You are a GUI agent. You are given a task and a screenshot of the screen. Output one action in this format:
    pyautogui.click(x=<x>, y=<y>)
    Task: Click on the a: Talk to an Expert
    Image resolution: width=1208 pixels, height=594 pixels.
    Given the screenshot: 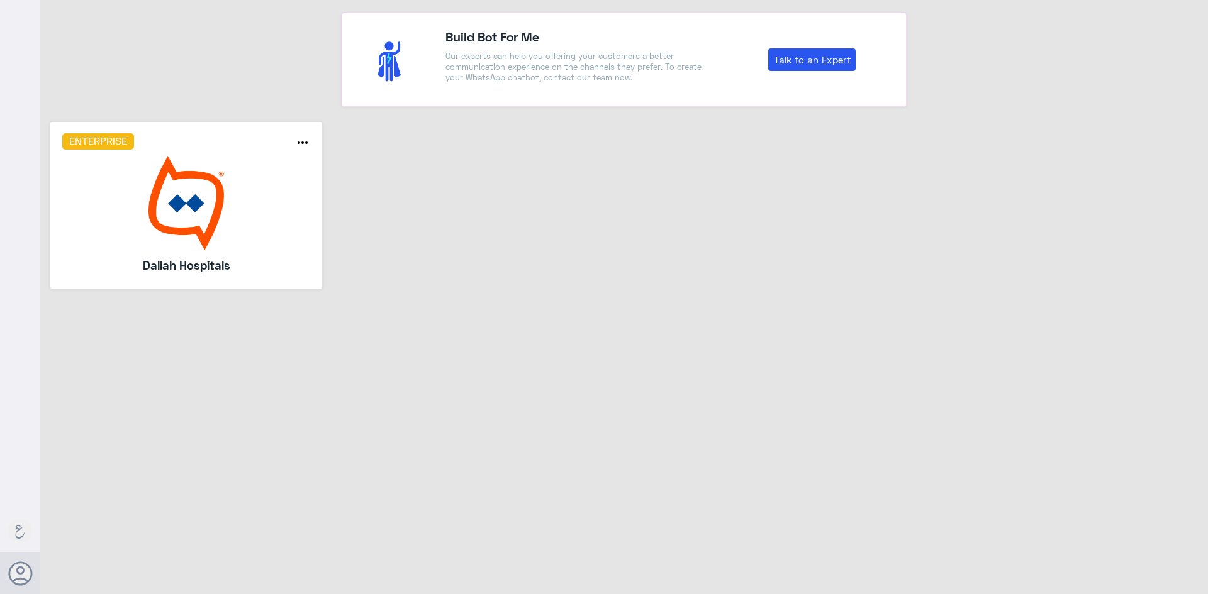 What is the action you would take?
    pyautogui.click(x=811, y=60)
    